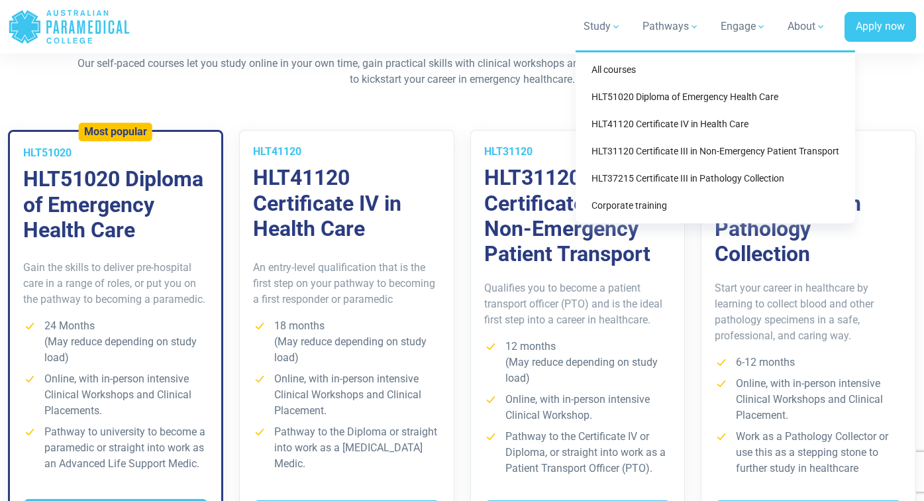  What do you see at coordinates (47, 152) in the screenshot?
I see `span: HLT51020` at bounding box center [47, 152].